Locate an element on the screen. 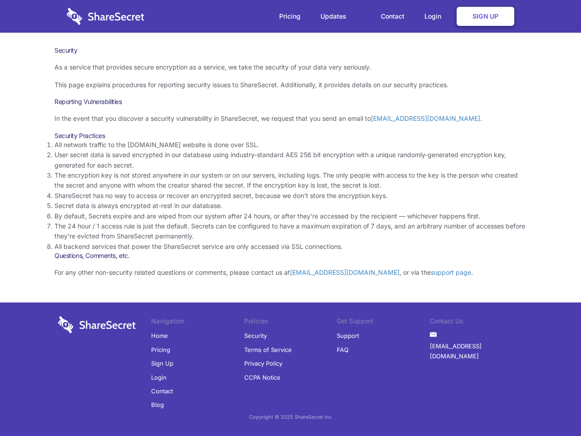 This screenshot has height=436, width=581. a: FAQ is located at coordinates (343, 349).